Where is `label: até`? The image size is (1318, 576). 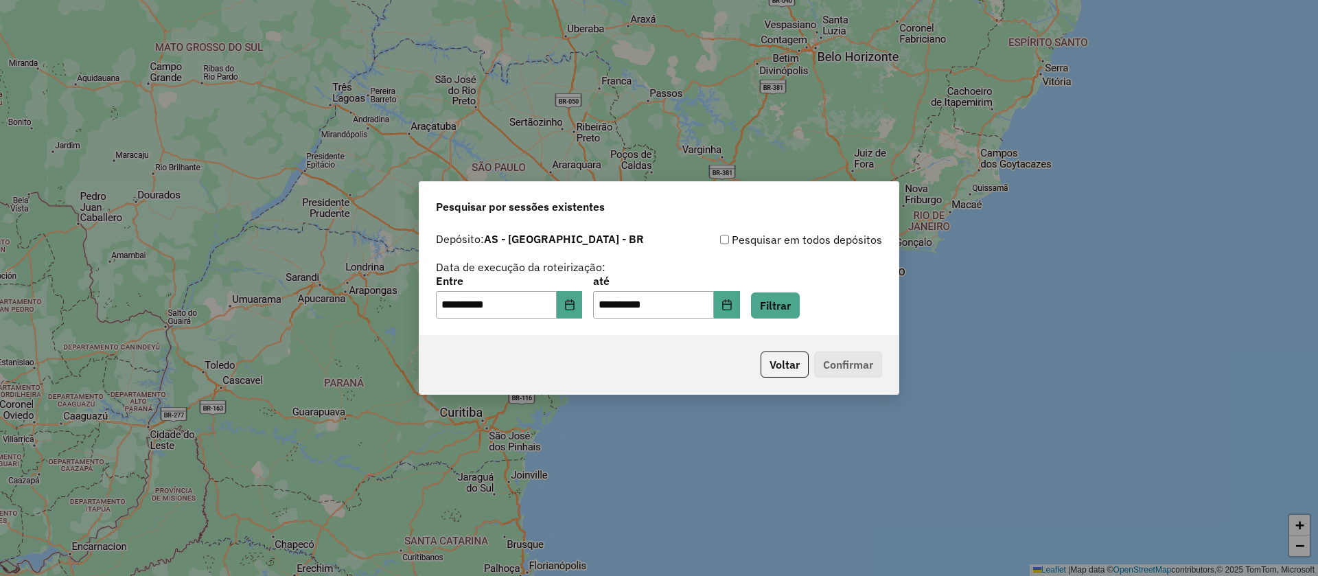 label: até is located at coordinates (666, 281).